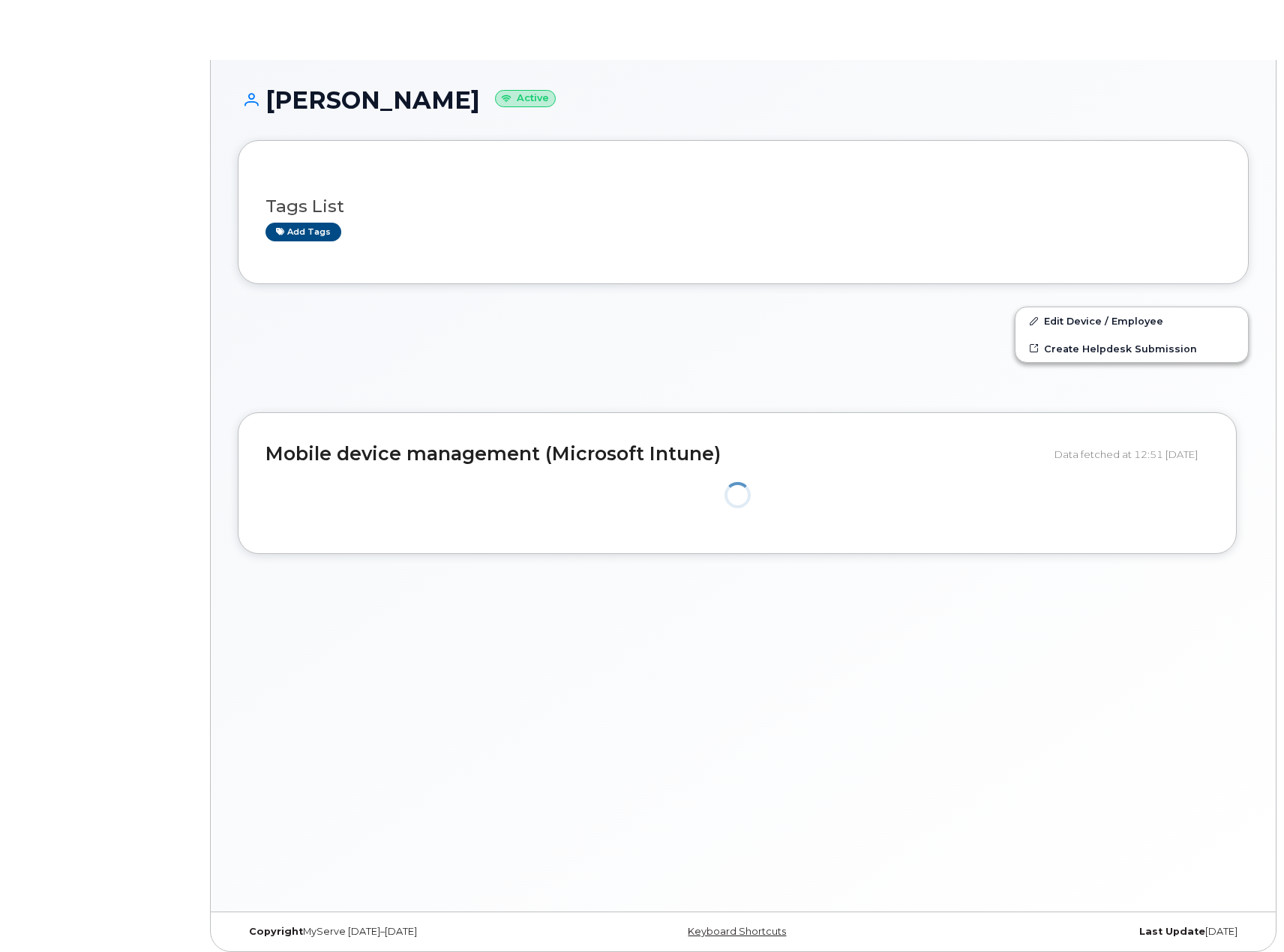 Image resolution: width=1284 pixels, height=952 pixels. I want to click on a: Keyboard Shortcuts, so click(737, 932).